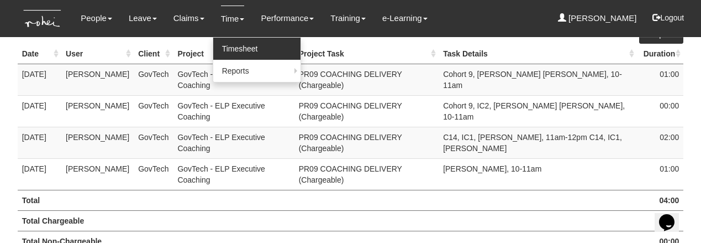 The width and height of the screenshot is (701, 243). What do you see at coordinates (327, 200) in the screenshot?
I see `td: Total` at bounding box center [327, 200].